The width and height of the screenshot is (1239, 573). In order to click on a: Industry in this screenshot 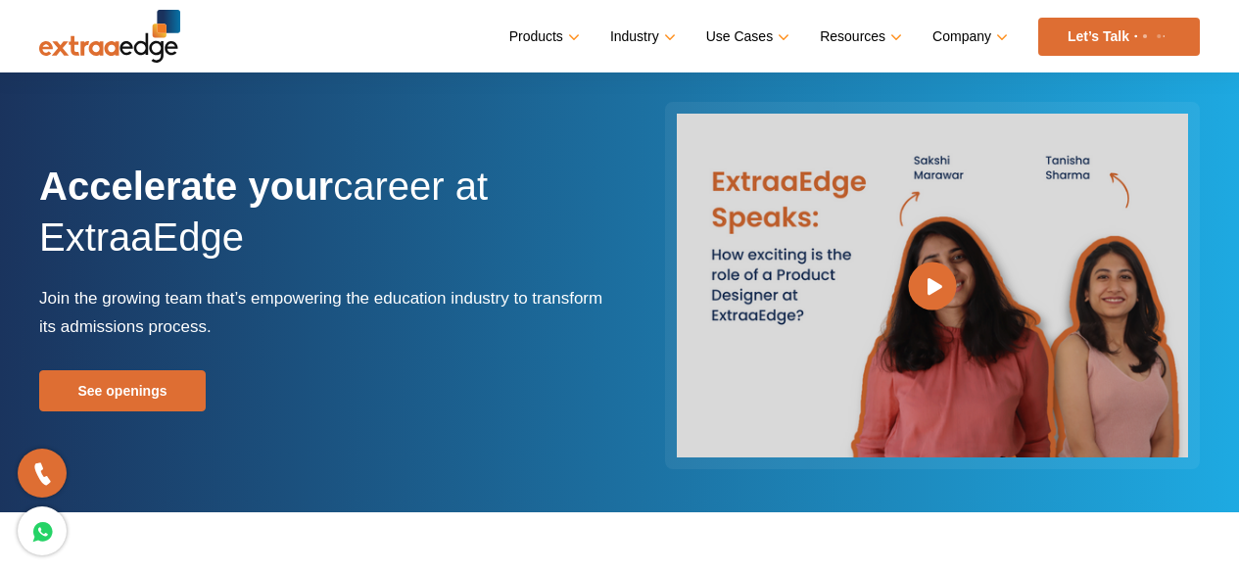, I will do `click(641, 36)`.